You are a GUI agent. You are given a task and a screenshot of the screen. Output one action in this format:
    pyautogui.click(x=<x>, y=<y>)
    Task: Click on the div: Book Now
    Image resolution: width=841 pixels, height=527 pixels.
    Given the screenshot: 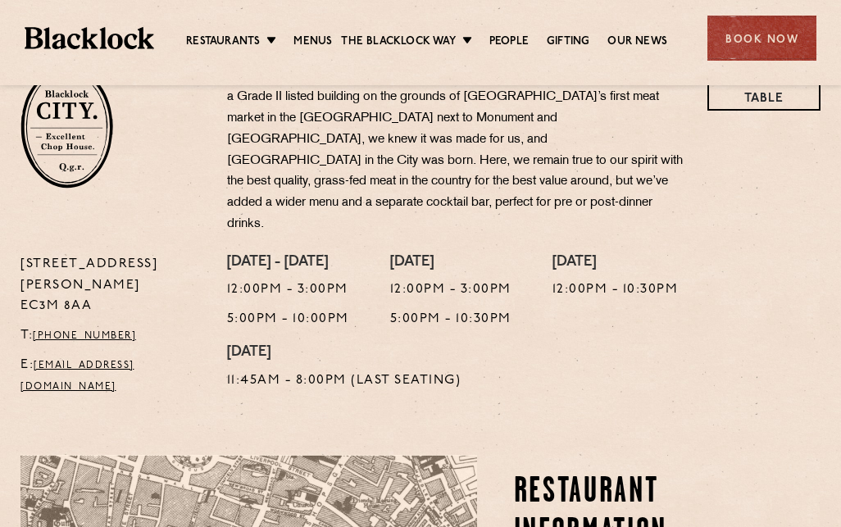 What is the action you would take?
    pyautogui.click(x=761, y=38)
    